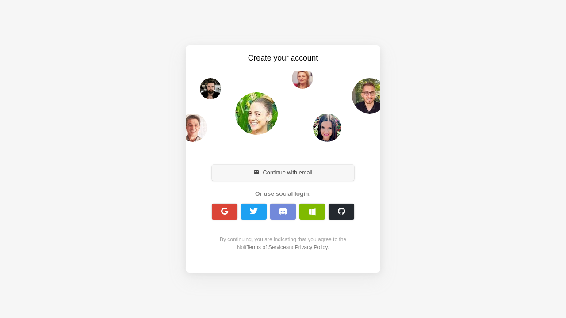 This screenshot has height=318, width=566. What do you see at coordinates (283, 173) in the screenshot?
I see `button: Continue with email` at bounding box center [283, 173].